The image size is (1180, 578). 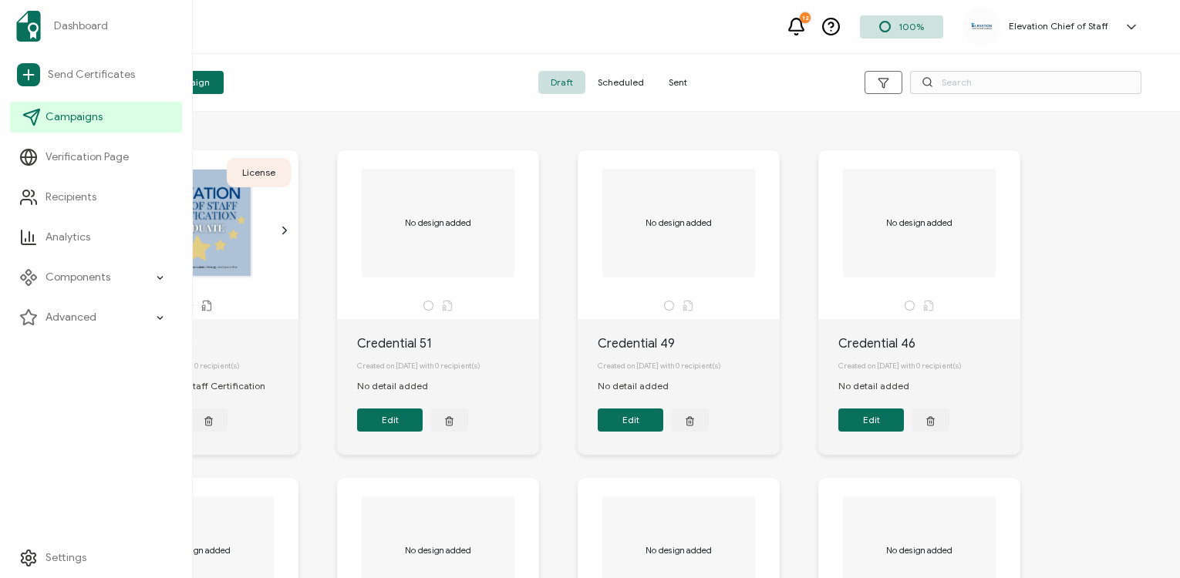 What do you see at coordinates (689, 344) in the screenshot?
I see `div: Credential 49` at bounding box center [689, 344].